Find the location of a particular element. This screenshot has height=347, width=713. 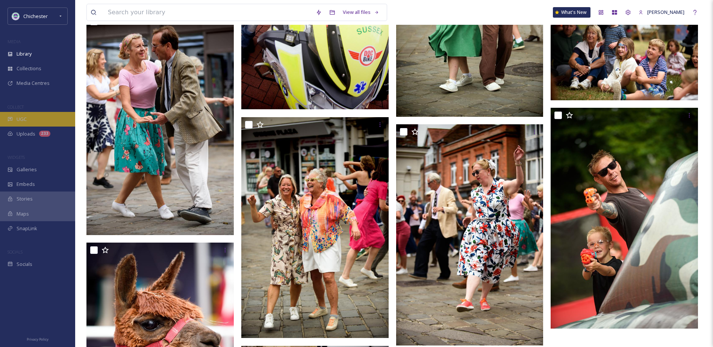

div: View all files is located at coordinates (361, 12).